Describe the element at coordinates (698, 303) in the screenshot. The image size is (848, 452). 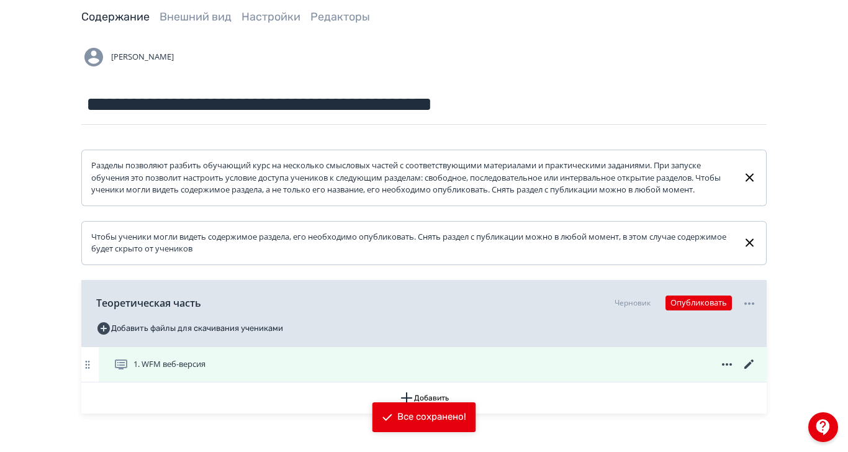
I see `button: Опубликовать` at that location.